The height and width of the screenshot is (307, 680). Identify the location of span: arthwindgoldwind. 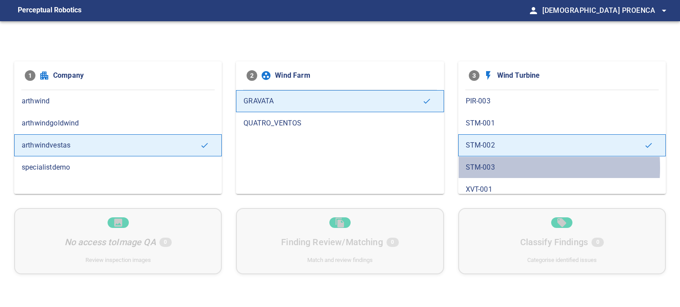
(118, 123).